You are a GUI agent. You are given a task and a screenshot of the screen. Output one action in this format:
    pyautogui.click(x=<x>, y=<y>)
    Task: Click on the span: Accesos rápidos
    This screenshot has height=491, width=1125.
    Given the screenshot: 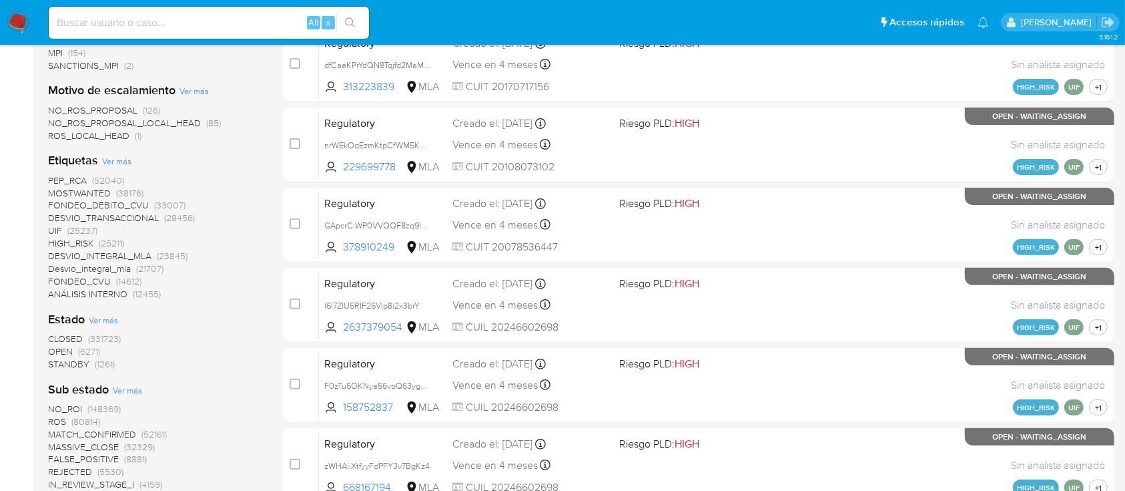 What is the action you would take?
    pyautogui.click(x=927, y=22)
    